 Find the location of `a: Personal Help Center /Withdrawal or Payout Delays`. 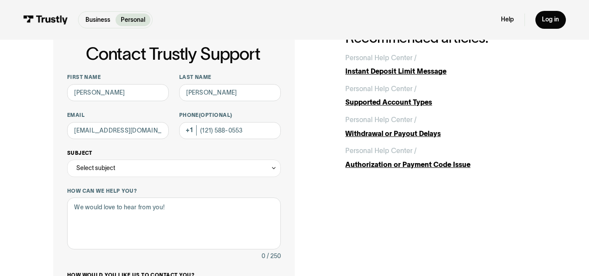

a: Personal Help Center /Withdrawal or Payout Delays is located at coordinates (441, 126).